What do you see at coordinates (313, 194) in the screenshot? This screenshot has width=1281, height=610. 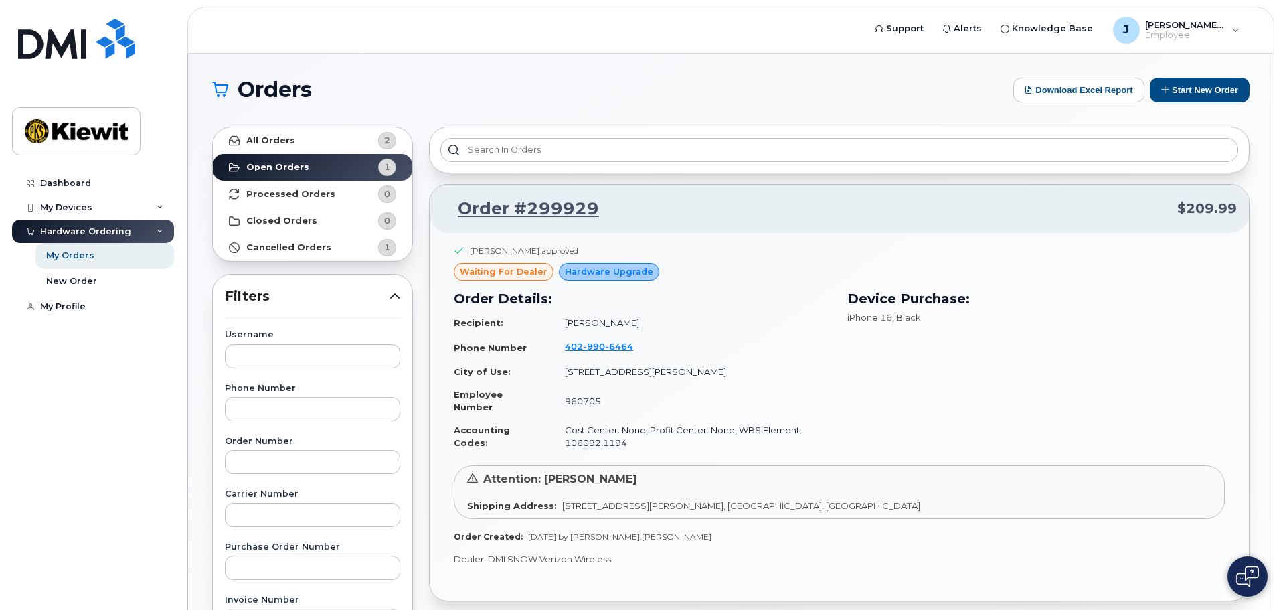 I see `a: Processed Orders0` at bounding box center [313, 194].